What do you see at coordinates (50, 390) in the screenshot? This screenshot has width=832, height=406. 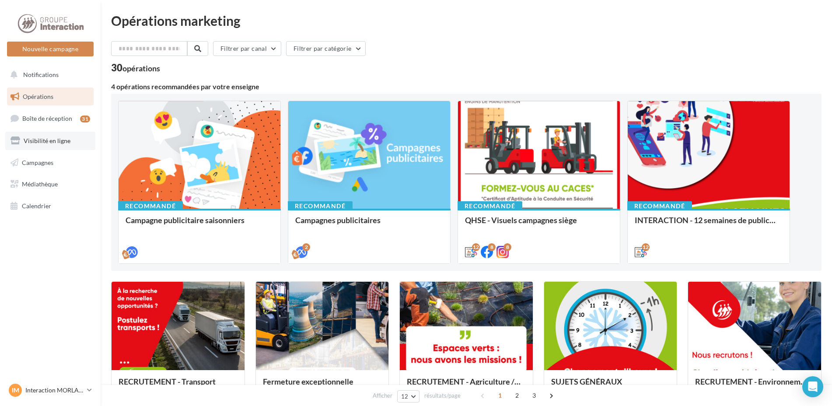 I see `a: IM Interaction MORLAIX` at bounding box center [50, 390].